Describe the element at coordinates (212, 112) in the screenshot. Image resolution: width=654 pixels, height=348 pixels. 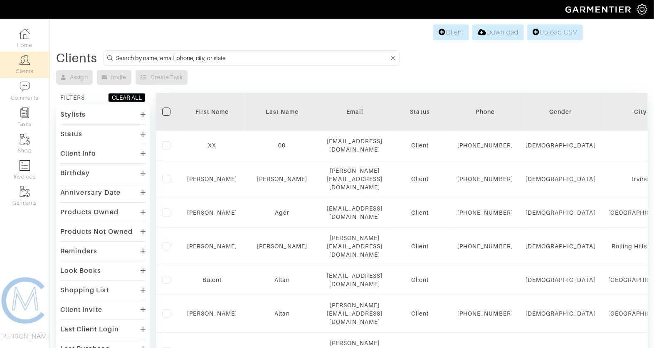
I see `div: First Name` at that location.